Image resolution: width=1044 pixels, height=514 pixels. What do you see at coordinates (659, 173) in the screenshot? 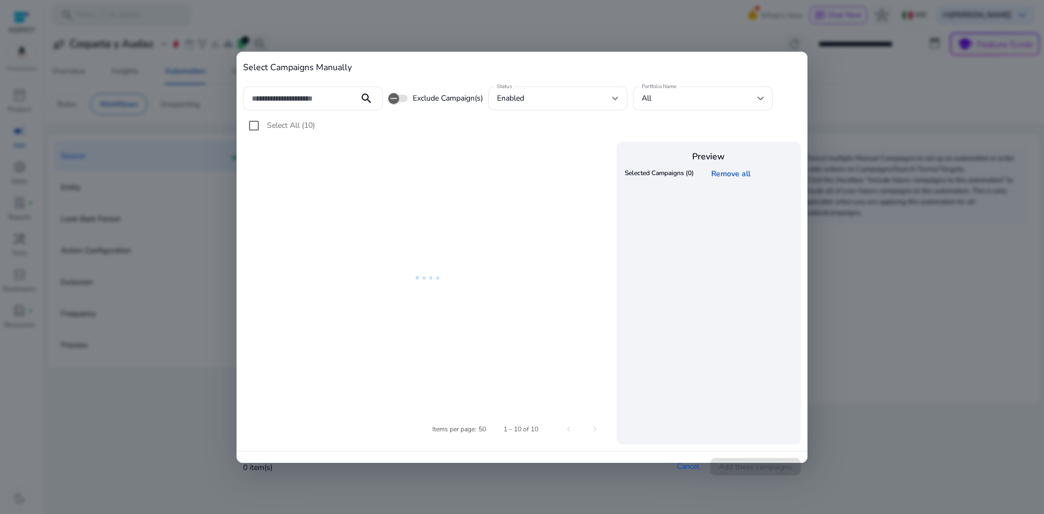
I see `th: Selected Campaigns (0)` at bounding box center [659, 173].